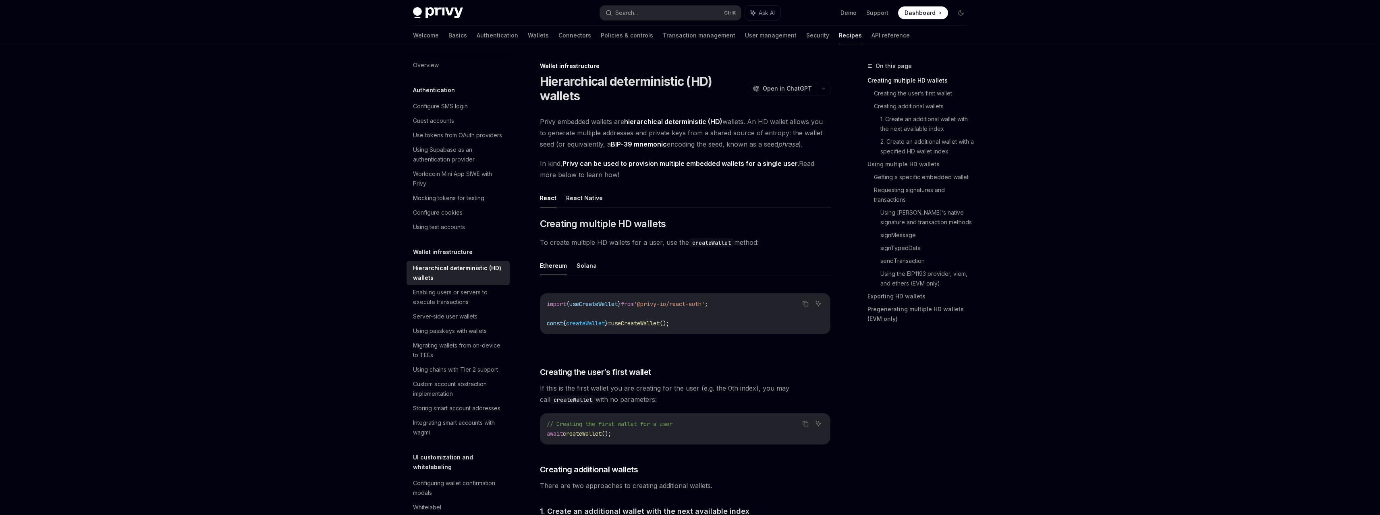 The image size is (1380, 515). I want to click on div: Using test accounts, so click(439, 227).